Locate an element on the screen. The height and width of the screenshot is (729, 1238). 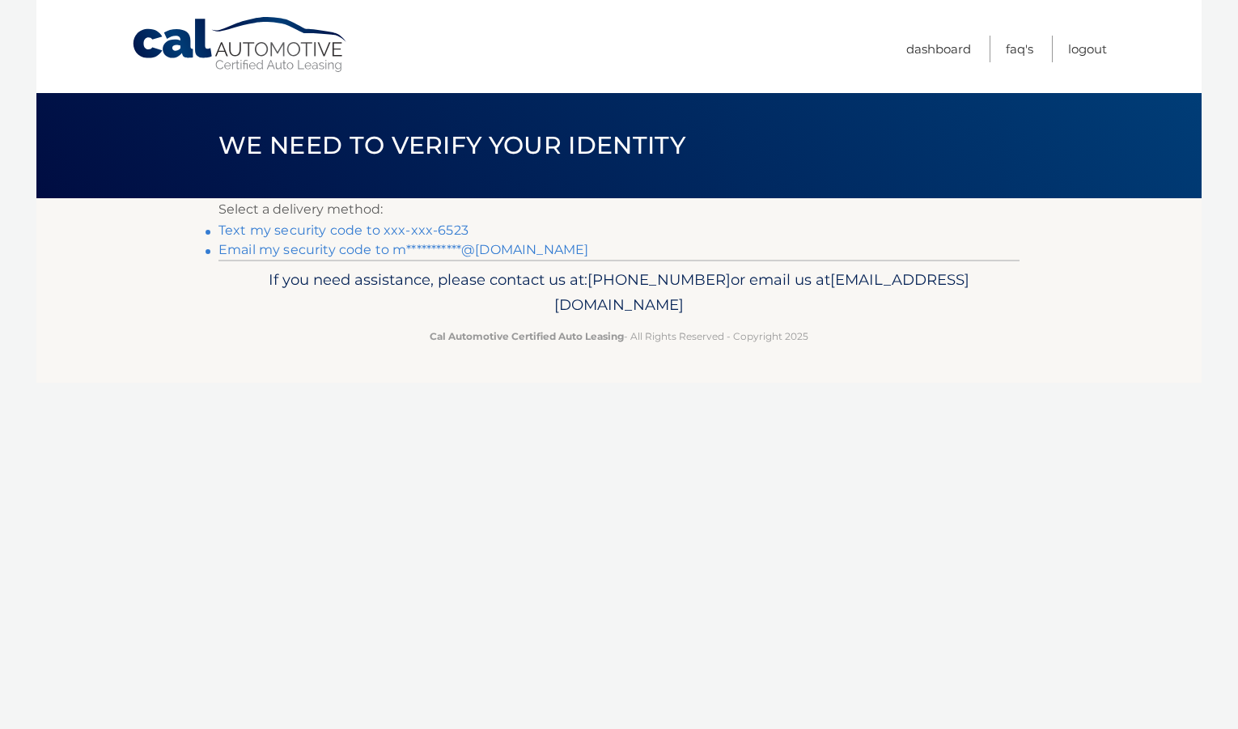
strong: Cal Automotive Certified Auto Leasing is located at coordinates (527, 336).